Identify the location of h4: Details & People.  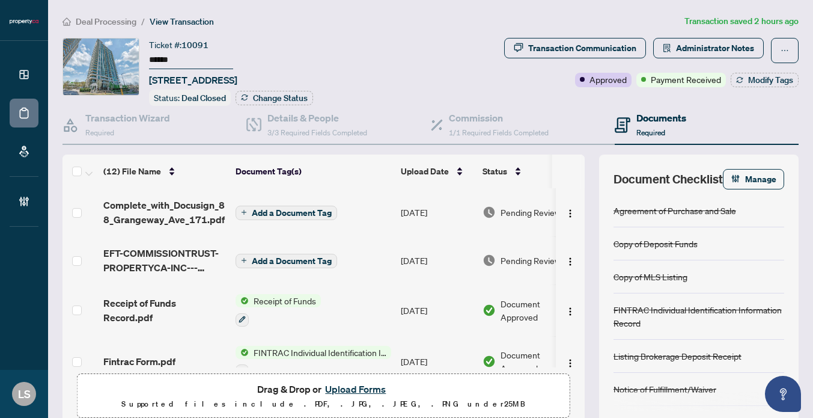
(317, 118).